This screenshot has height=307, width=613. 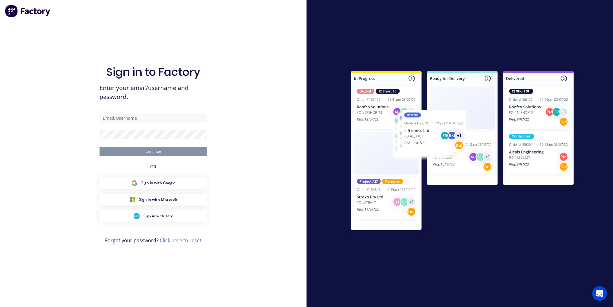 What do you see at coordinates (153, 166) in the screenshot?
I see `div: OR` at bounding box center [153, 166].